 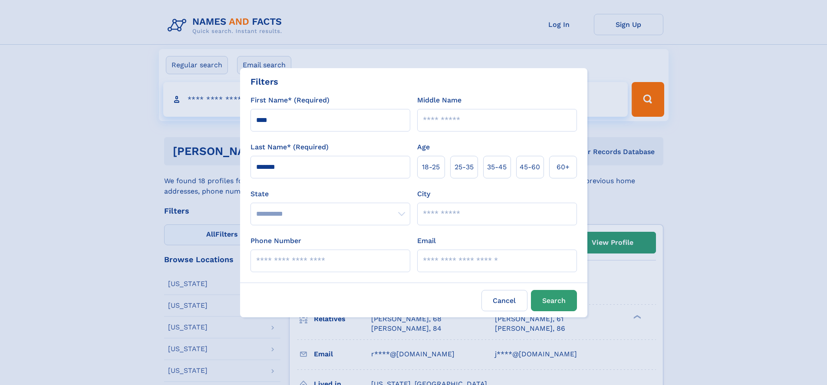 I want to click on span: 35‑45, so click(x=497, y=167).